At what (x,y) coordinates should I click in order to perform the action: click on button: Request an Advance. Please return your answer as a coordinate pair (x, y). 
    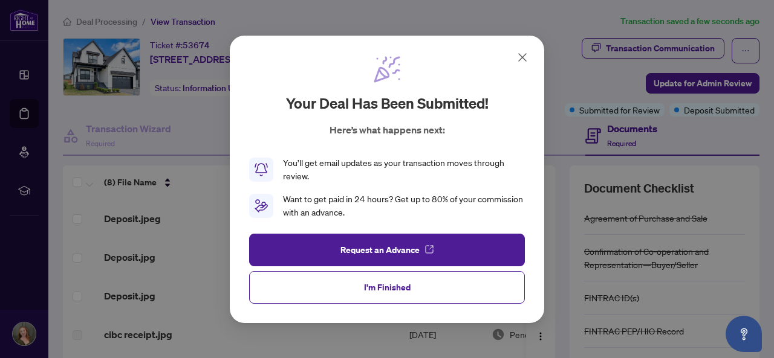
    Looking at the image, I should click on (387, 250).